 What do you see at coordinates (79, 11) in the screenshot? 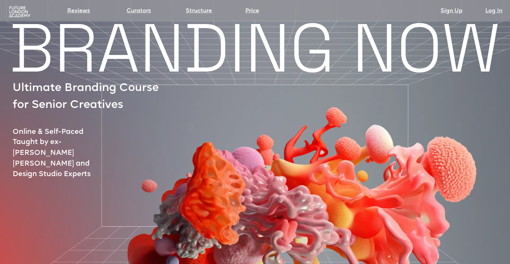
I see `a: Reviews` at bounding box center [79, 11].